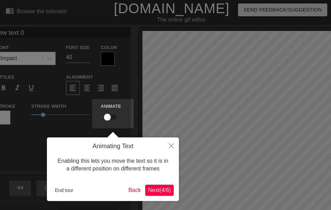 The height and width of the screenshot is (210, 331). Describe the element at coordinates (113, 165) in the screenshot. I see `div: Enabling this lets you move the text so it is in a different position on different frames` at that location.